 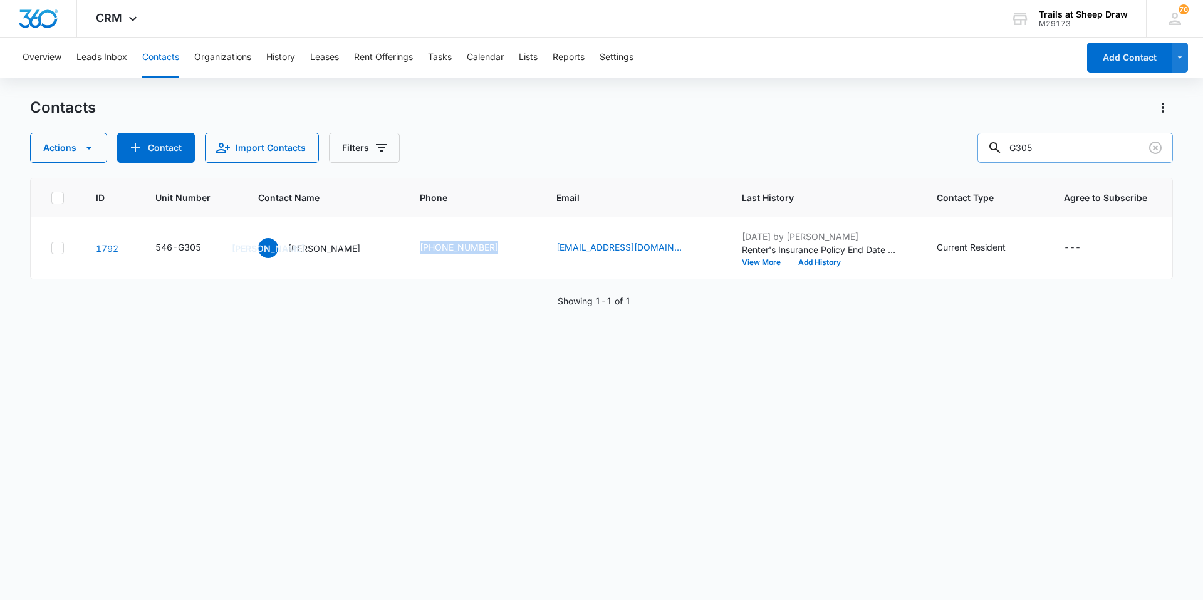 I want to click on span: Contact Type, so click(x=975, y=197).